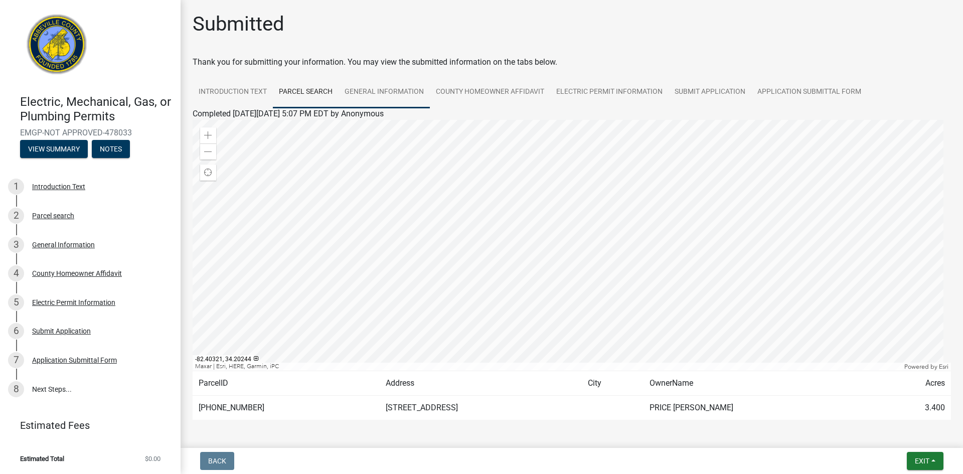 The height and width of the screenshot is (474, 963). Describe the element at coordinates (57, 47) in the screenshot. I see `img: Abbeville County, South Carolina` at that location.